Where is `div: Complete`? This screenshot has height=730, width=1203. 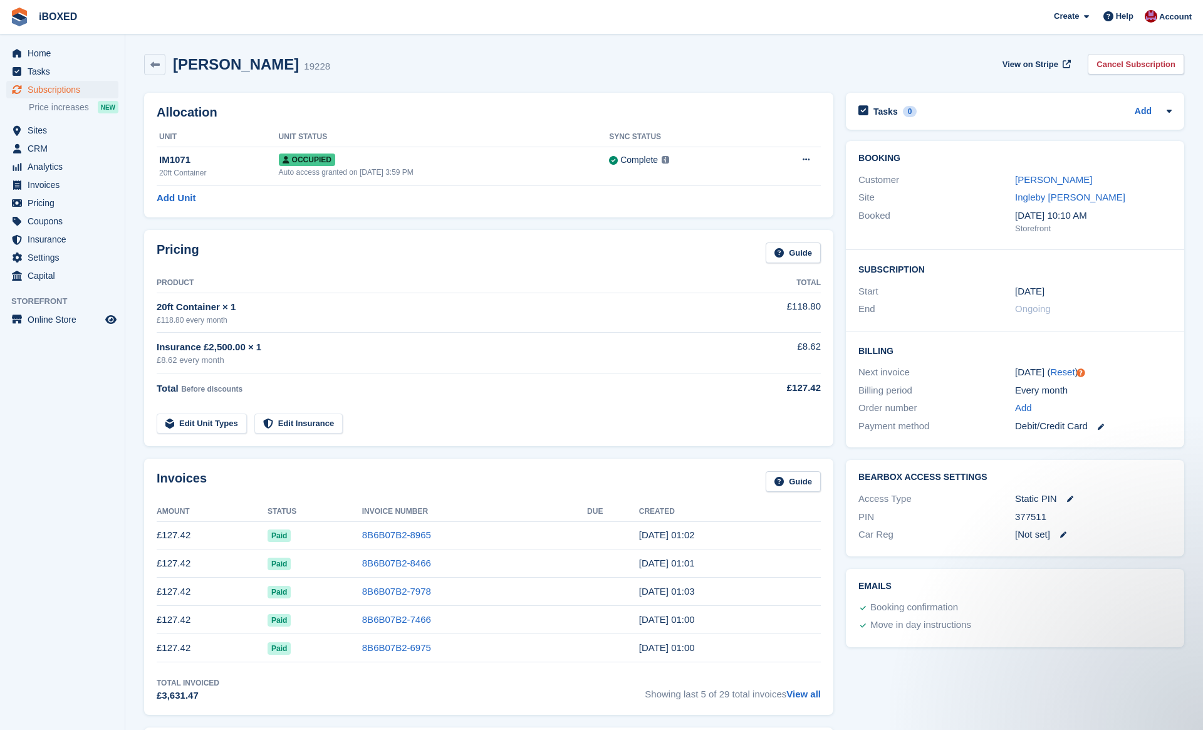 div: Complete is located at coordinates (639, 160).